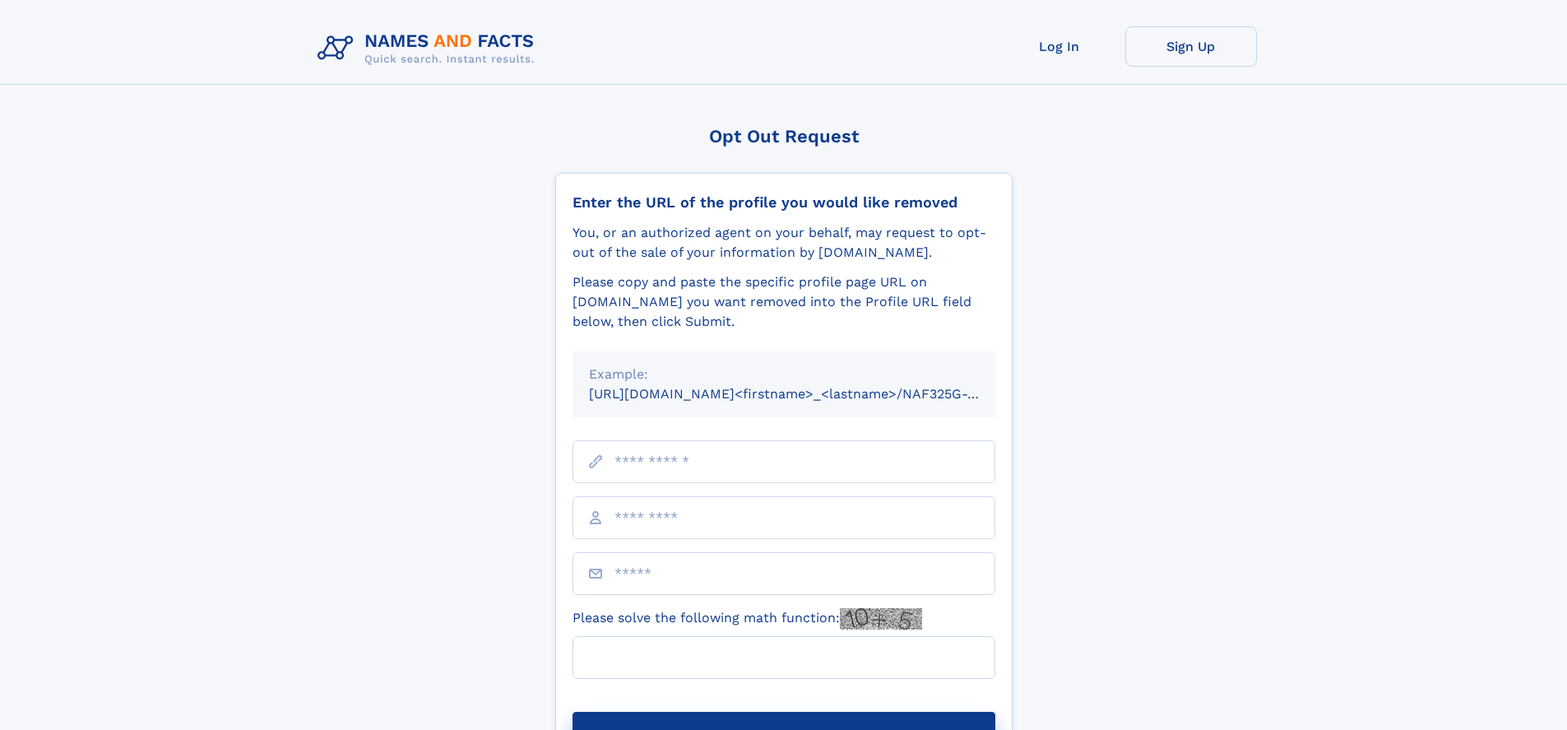 The width and height of the screenshot is (1567, 730). I want to click on a: Sign Up, so click(1191, 46).